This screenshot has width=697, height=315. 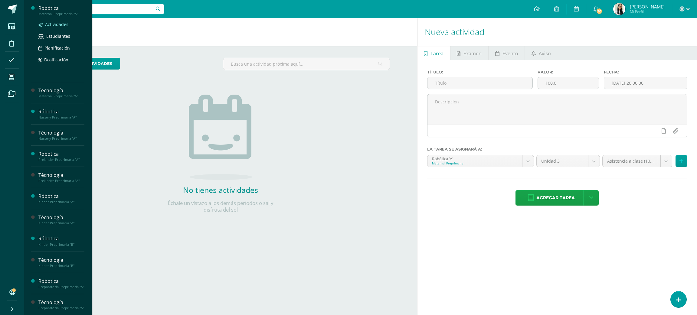 I want to click on a: RóboticaKinder Preprimaria "B", so click(x=61, y=241).